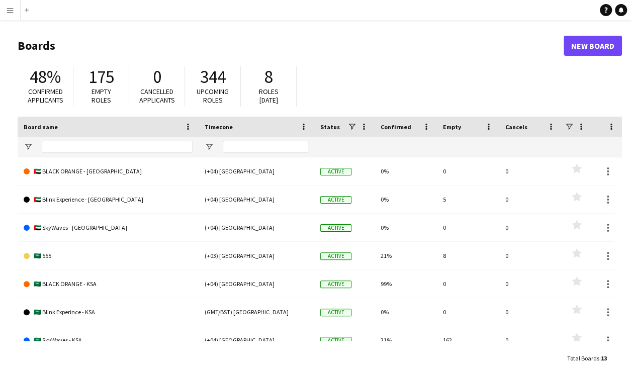 The width and height of the screenshot is (632, 370). Describe the element at coordinates (108, 284) in the screenshot. I see `a: 🇸🇦 BLACK ORANGE - KSA` at that location.